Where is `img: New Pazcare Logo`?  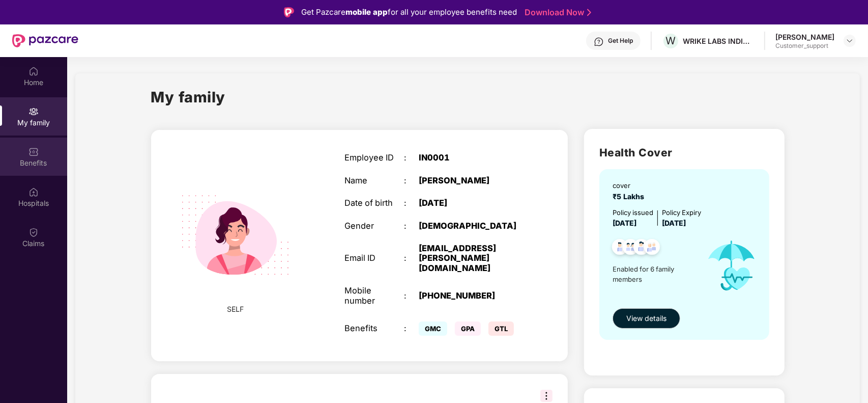 img: New Pazcare Logo is located at coordinates (45, 41).